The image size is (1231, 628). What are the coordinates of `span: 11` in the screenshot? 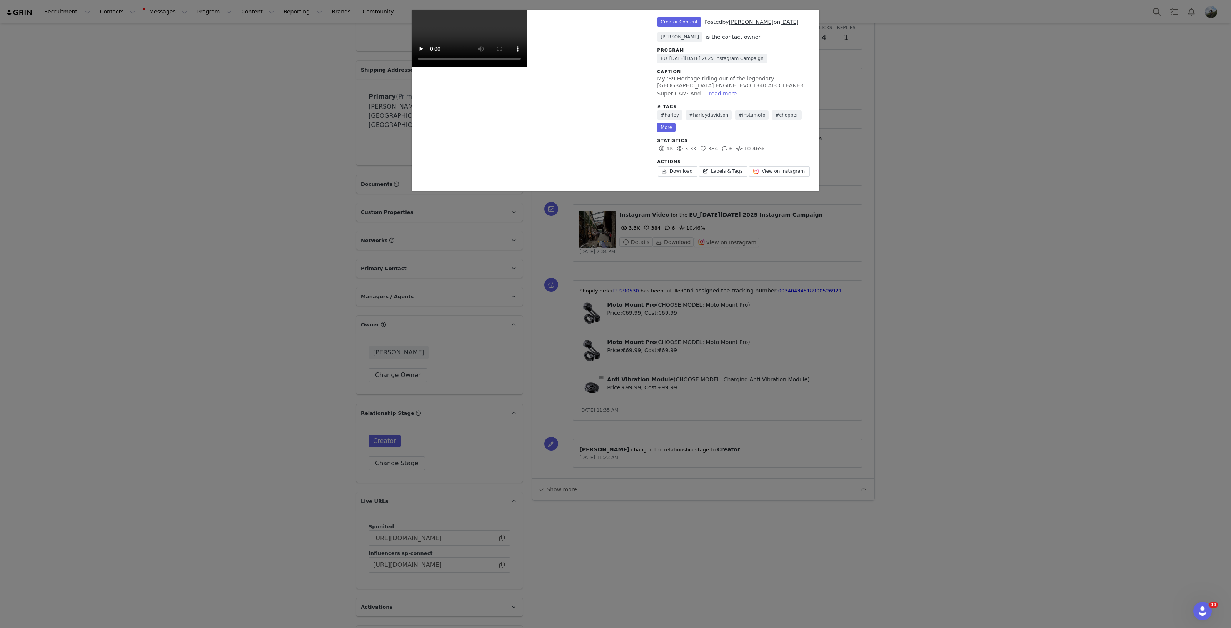 It's located at (1213, 605).